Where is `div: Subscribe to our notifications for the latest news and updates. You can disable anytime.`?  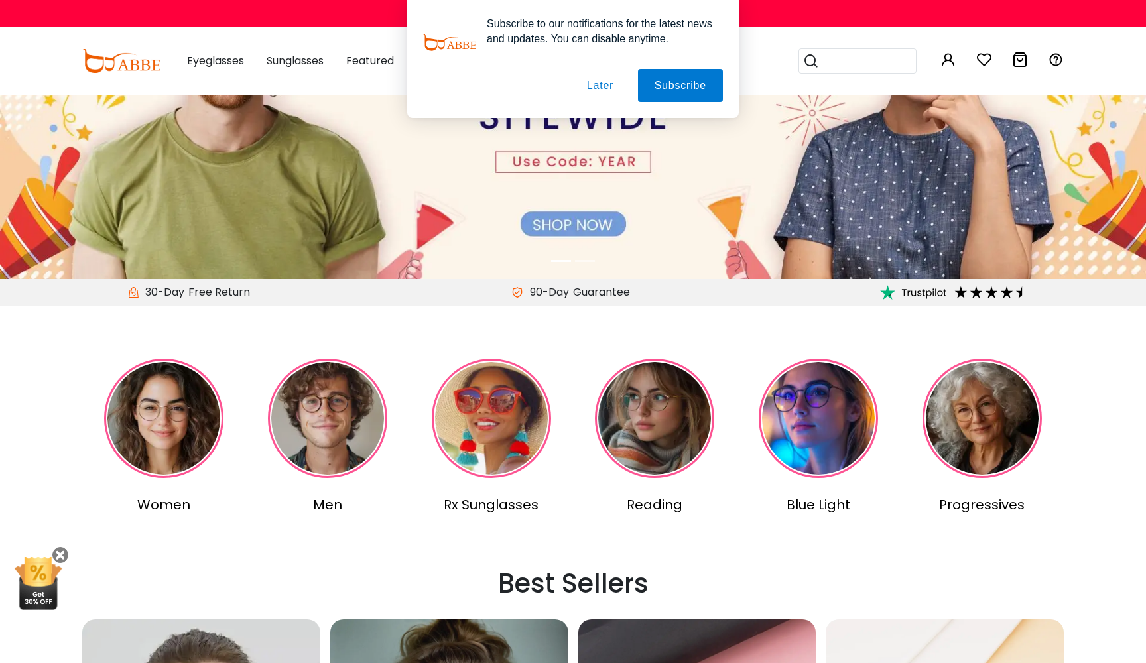 div: Subscribe to our notifications for the latest news and updates. You can disable anytime. is located at coordinates (600, 31).